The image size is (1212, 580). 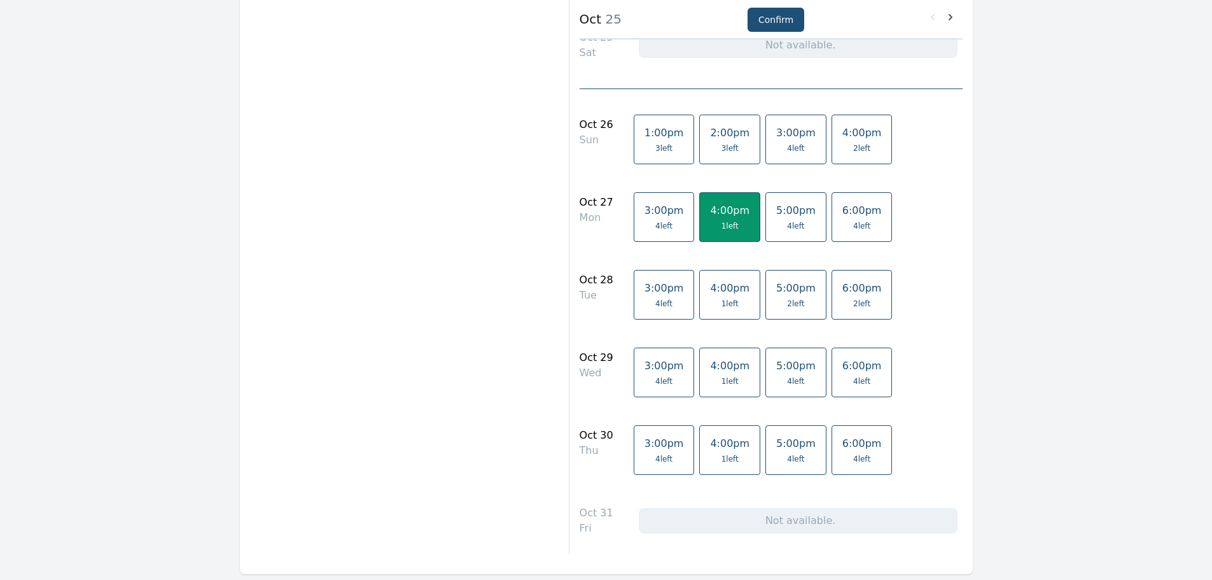 What do you see at coordinates (596, 125) in the screenshot?
I see `div: Oct 26` at bounding box center [596, 125].